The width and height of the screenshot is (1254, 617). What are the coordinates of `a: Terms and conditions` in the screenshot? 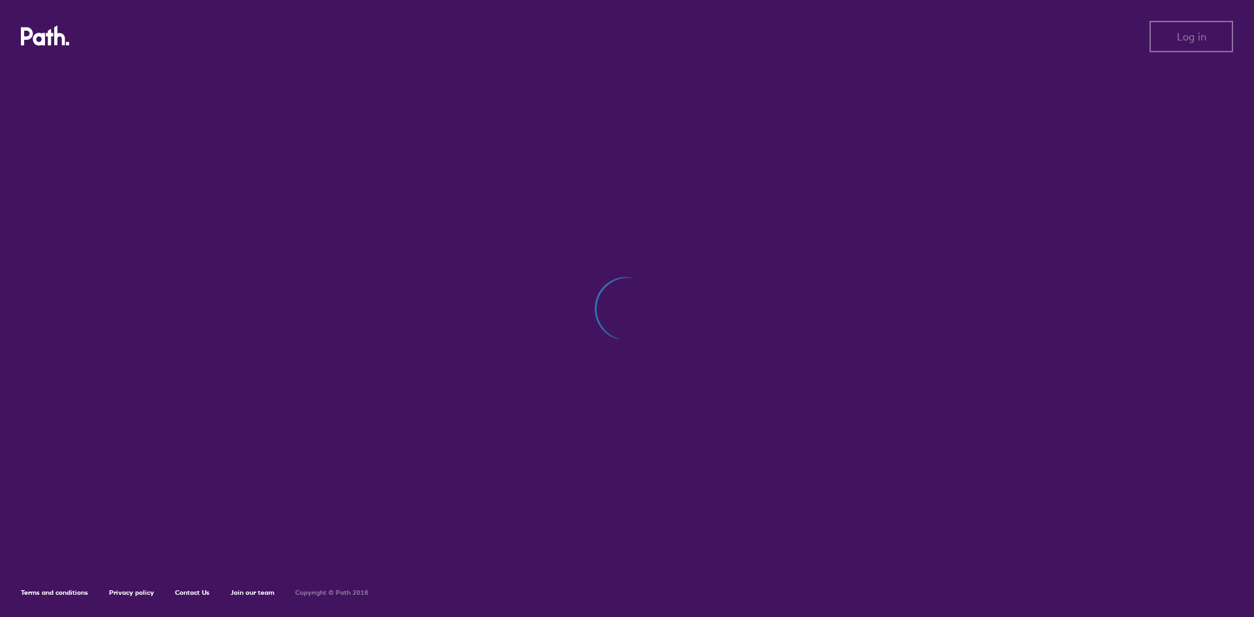 It's located at (54, 592).